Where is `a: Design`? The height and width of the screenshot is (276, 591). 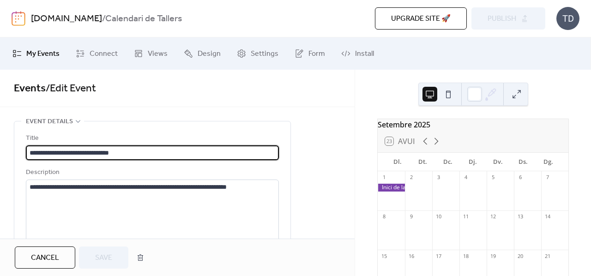 a: Design is located at coordinates (202, 54).